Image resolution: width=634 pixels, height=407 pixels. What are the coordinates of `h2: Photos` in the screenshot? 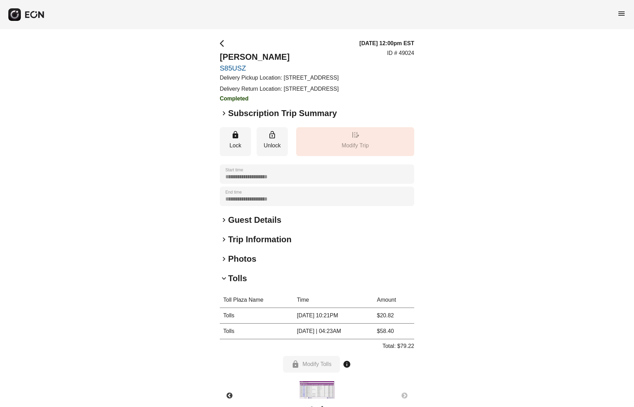 It's located at (242, 259).